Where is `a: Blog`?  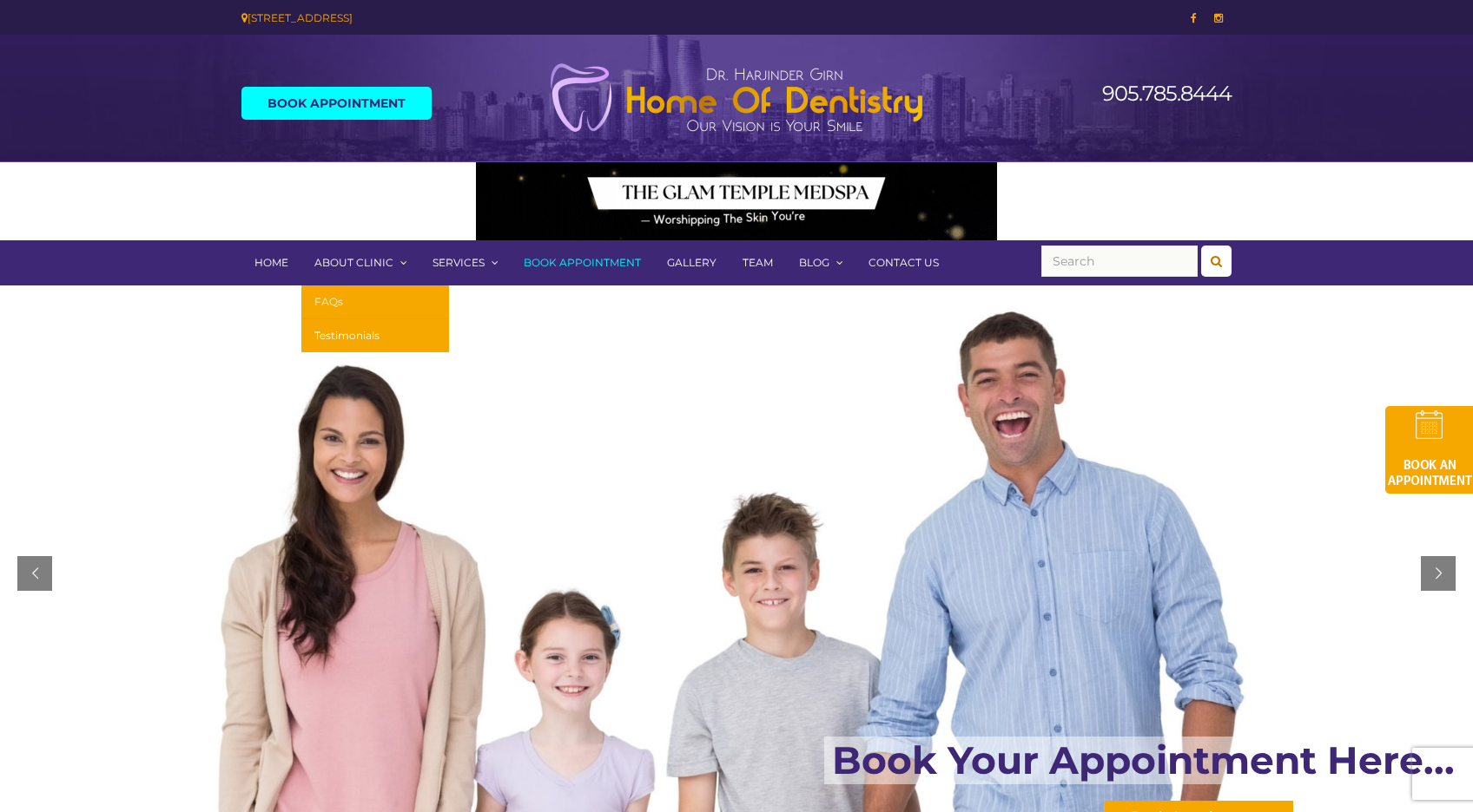
a: Blog is located at coordinates (820, 263).